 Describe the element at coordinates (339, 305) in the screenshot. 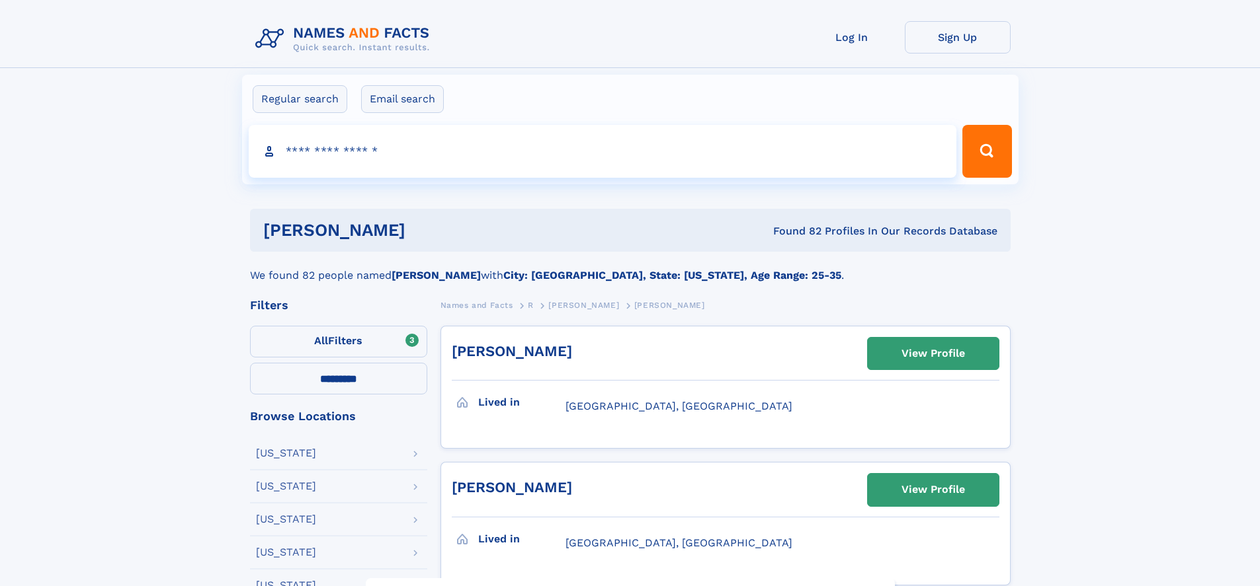

I see `div: Filters` at that location.